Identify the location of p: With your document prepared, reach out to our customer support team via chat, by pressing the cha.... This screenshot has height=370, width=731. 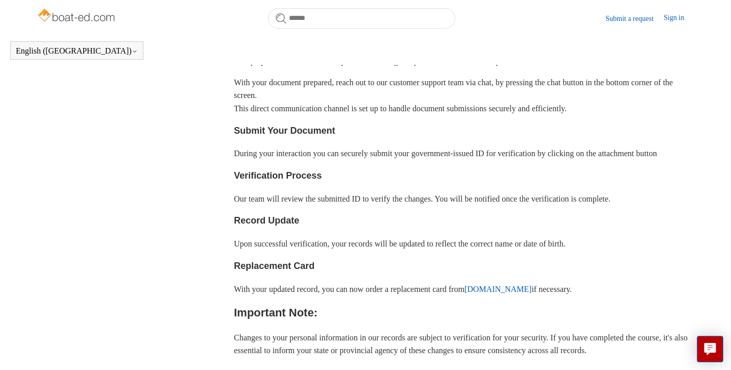
(464, 95).